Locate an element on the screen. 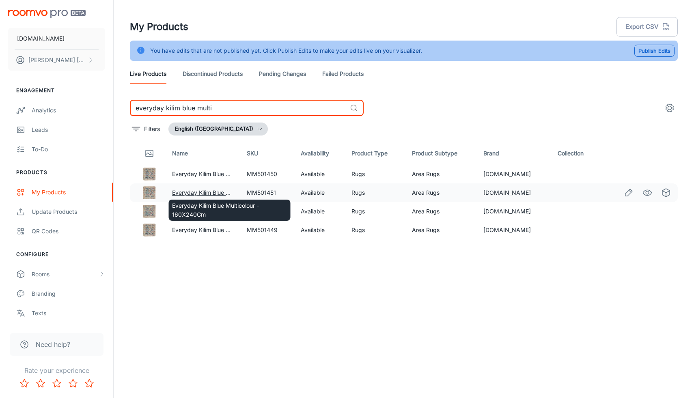 The height and width of the screenshot is (398, 694). div: My Products is located at coordinates (68, 192).